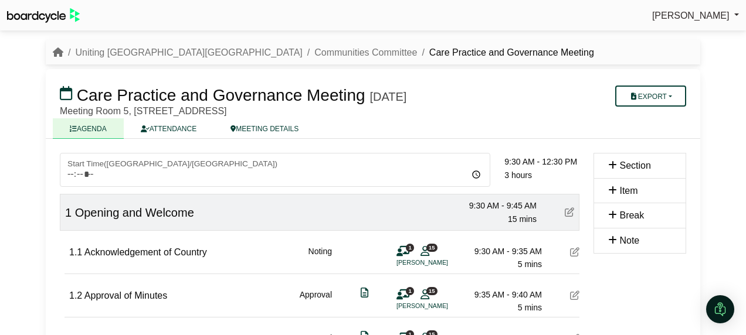  What do you see at coordinates (125, 295) in the screenshot?
I see `span: Approval of Minutes` at bounding box center [125, 295].